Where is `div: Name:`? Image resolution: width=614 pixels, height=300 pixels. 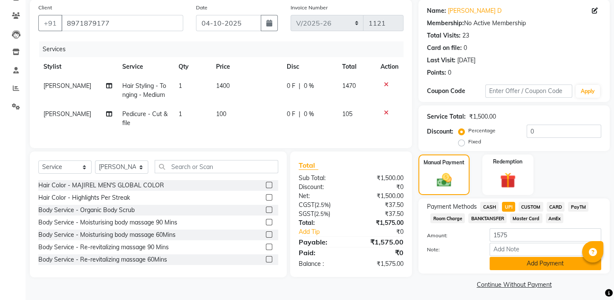
div: Name: is located at coordinates (436, 11).